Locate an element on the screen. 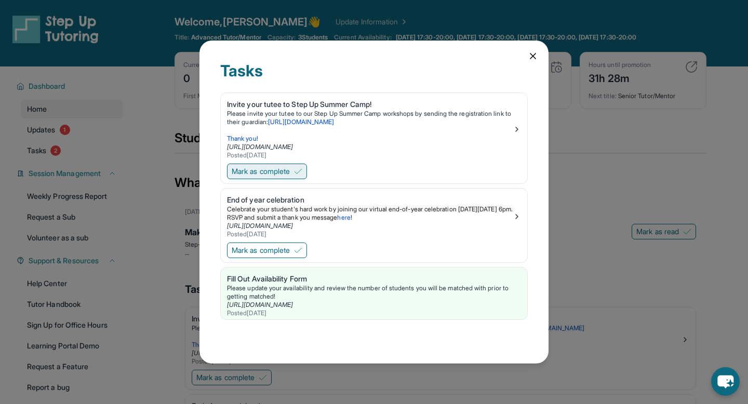 Image resolution: width=748 pixels, height=404 pixels. div: End of year celebration is located at coordinates (370, 200).